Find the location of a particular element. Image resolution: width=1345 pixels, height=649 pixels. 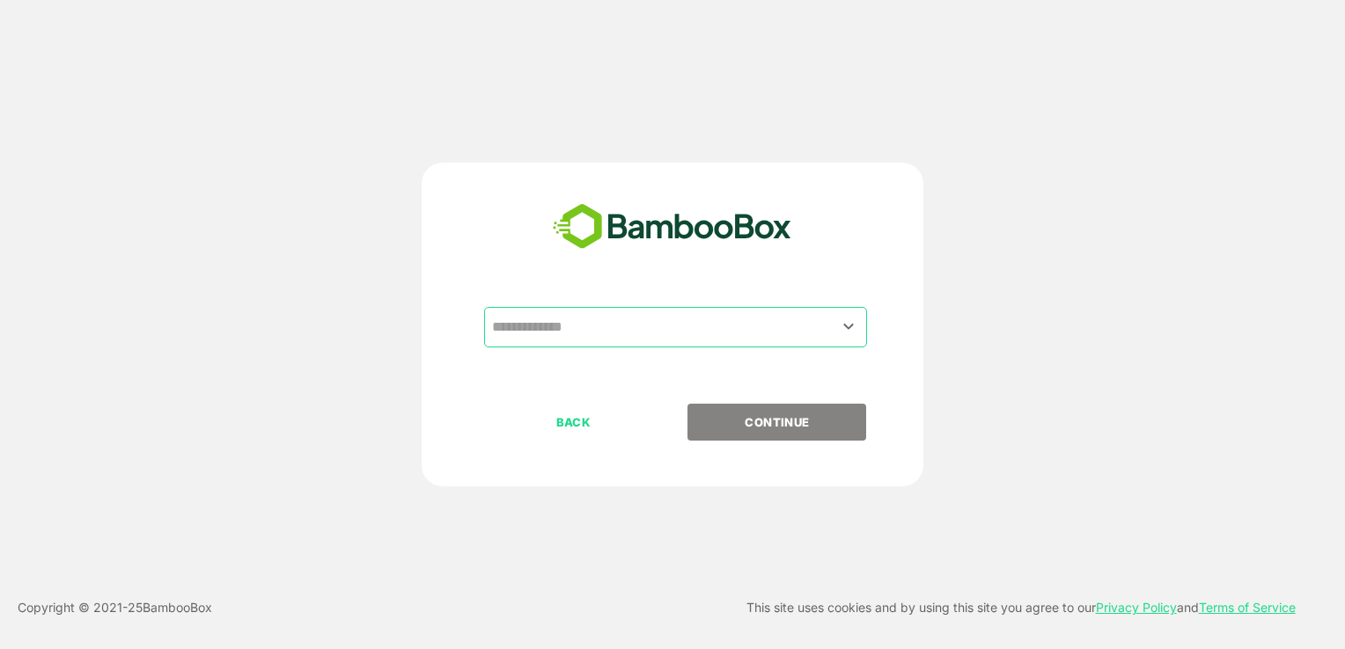

p: BACK is located at coordinates (574, 422).